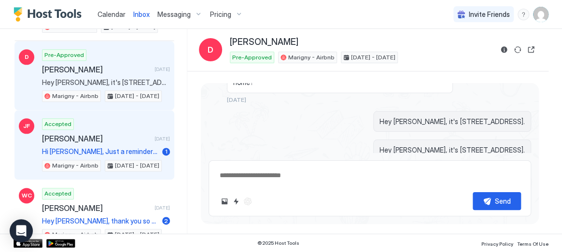 This screenshot has height=252, width=562. Describe the element at coordinates (504, 50) in the screenshot. I see `button: Reservation information` at that location.